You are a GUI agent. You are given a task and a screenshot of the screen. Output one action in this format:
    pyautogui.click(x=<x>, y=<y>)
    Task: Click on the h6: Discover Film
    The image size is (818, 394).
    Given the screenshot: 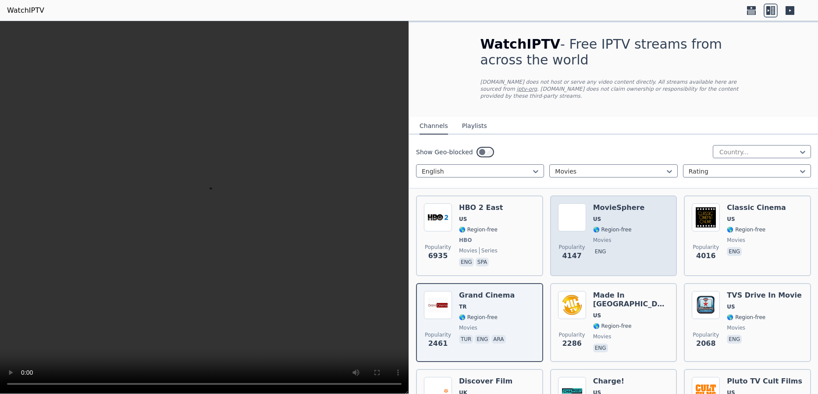 What is the action you would take?
    pyautogui.click(x=485, y=381)
    